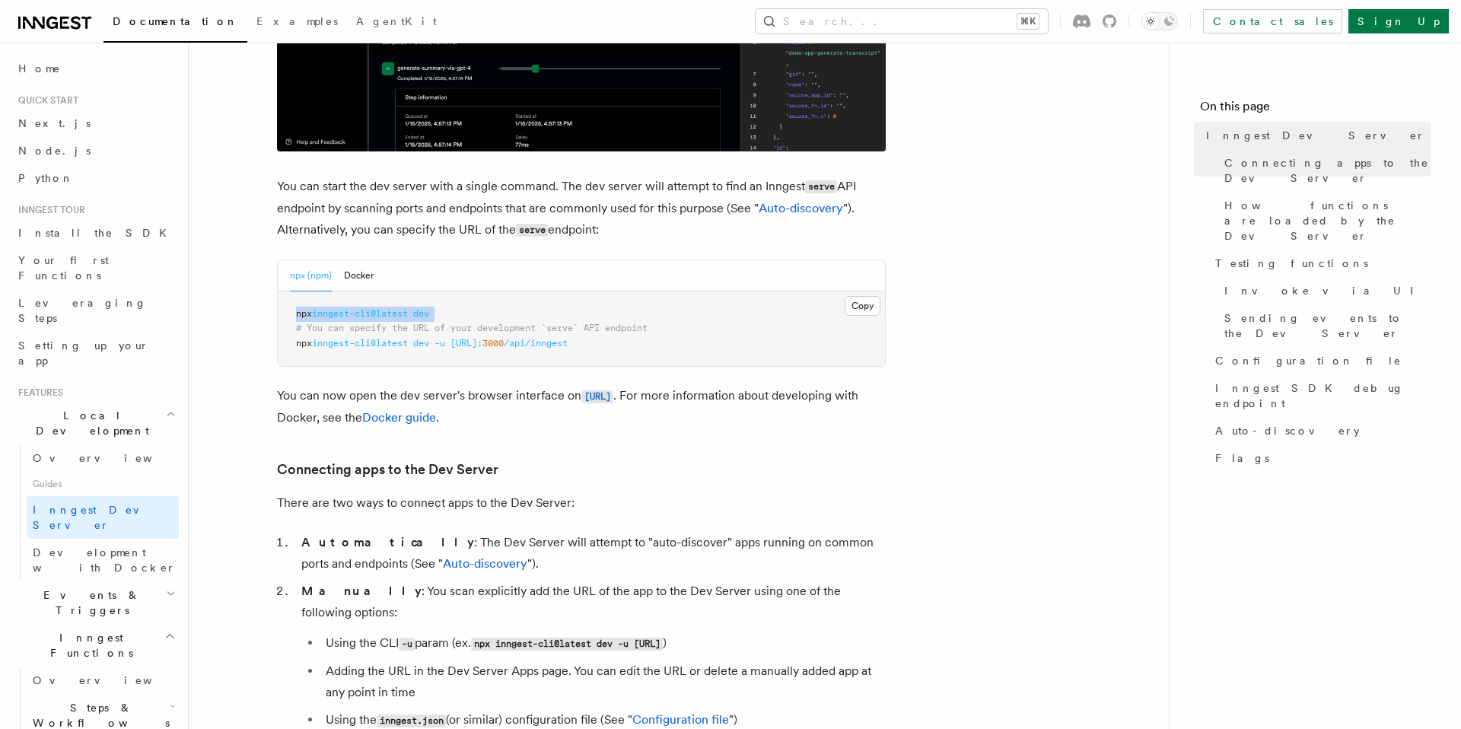 This screenshot has width=1461, height=729. Describe the element at coordinates (1327, 170) in the screenshot. I see `span: Connecting apps to the Dev Server` at that location.